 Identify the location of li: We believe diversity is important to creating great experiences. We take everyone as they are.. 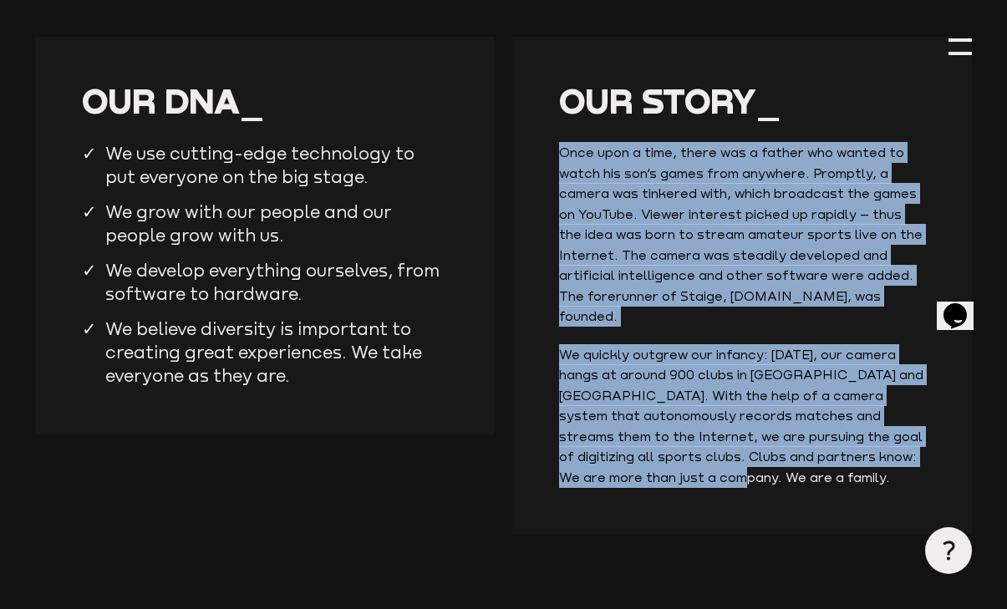
(265, 353).